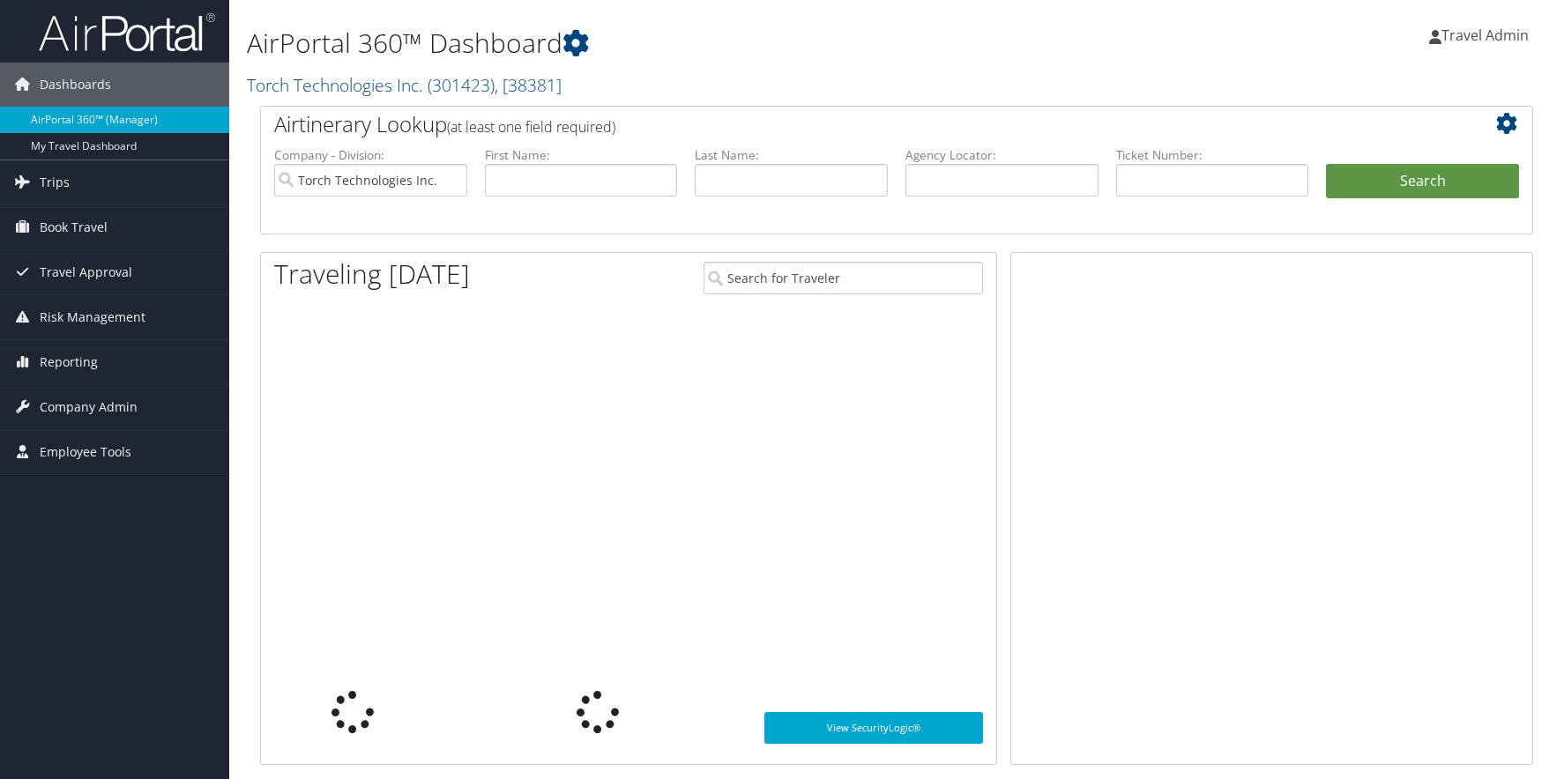 The width and height of the screenshot is (1564, 779). Describe the element at coordinates (370, 155) in the screenshot. I see `label: Company - Division:` at that location.